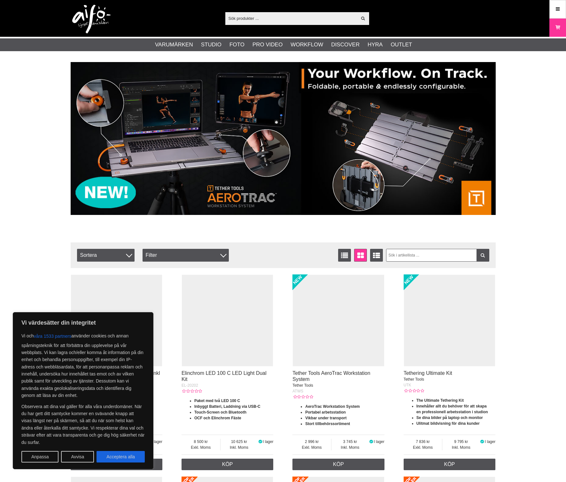 Image resolution: width=566 pixels, height=482 pixels. Describe the element at coordinates (174, 45) in the screenshot. I see `a: Varumärken` at that location.